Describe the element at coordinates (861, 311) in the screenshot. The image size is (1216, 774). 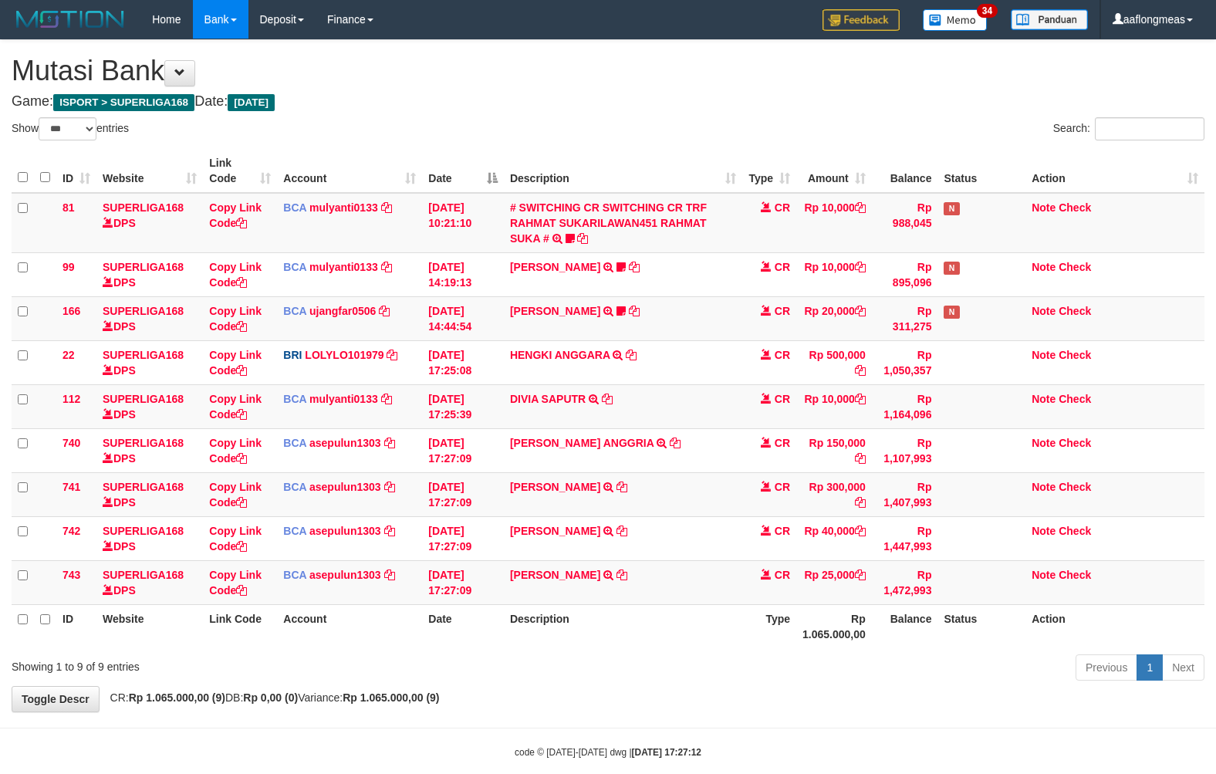
I see `a: Copy Rp 20,000 to clipboard` at that location.